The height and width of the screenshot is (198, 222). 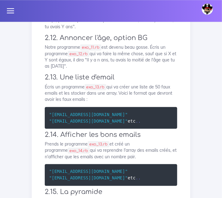 What do you see at coordinates (79, 54) in the screenshot?
I see `code: exo_12.rb` at bounding box center [79, 54].